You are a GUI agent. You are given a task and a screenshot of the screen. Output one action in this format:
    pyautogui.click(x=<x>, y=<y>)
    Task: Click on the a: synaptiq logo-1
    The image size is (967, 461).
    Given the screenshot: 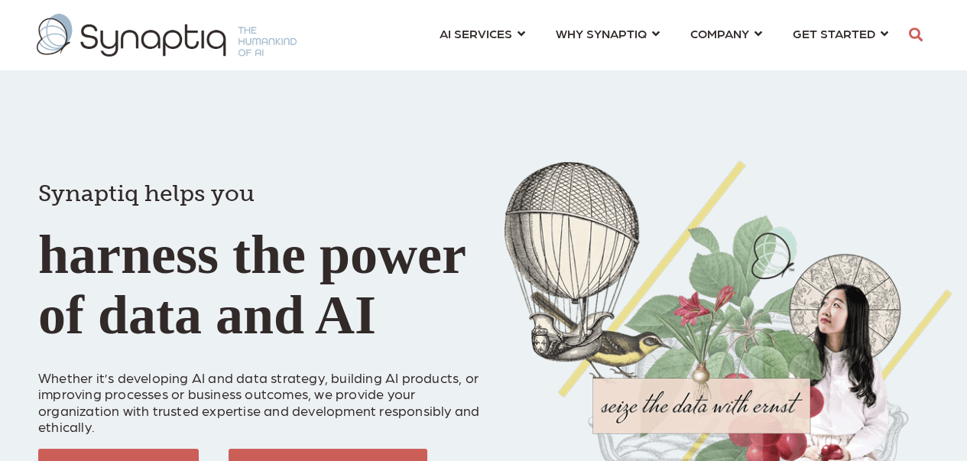 What is the action you would take?
    pyautogui.click(x=167, y=35)
    